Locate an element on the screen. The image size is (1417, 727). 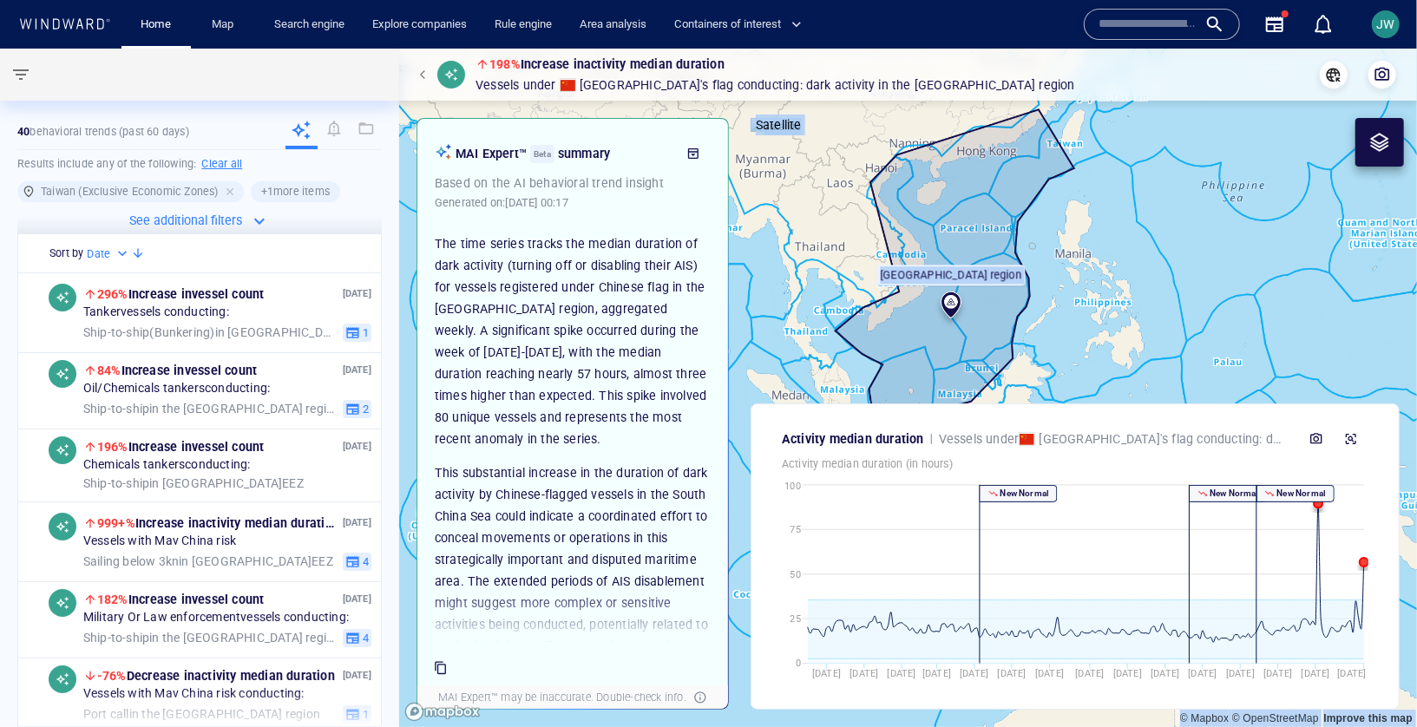
p: See additional filters is located at coordinates (186, 220).